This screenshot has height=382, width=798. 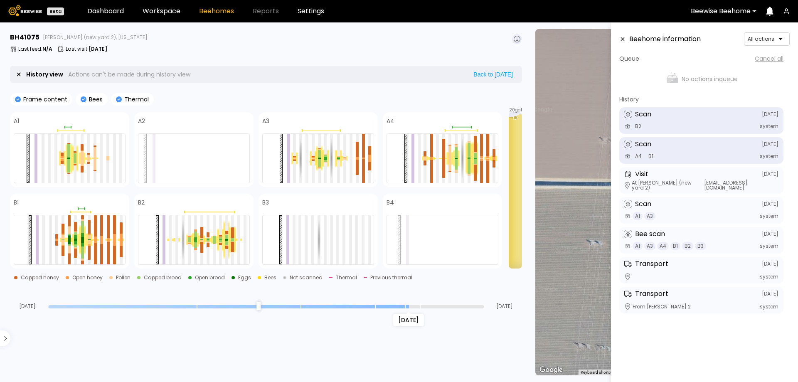 What do you see at coordinates (629, 99) in the screenshot?
I see `h4: History` at bounding box center [629, 99].